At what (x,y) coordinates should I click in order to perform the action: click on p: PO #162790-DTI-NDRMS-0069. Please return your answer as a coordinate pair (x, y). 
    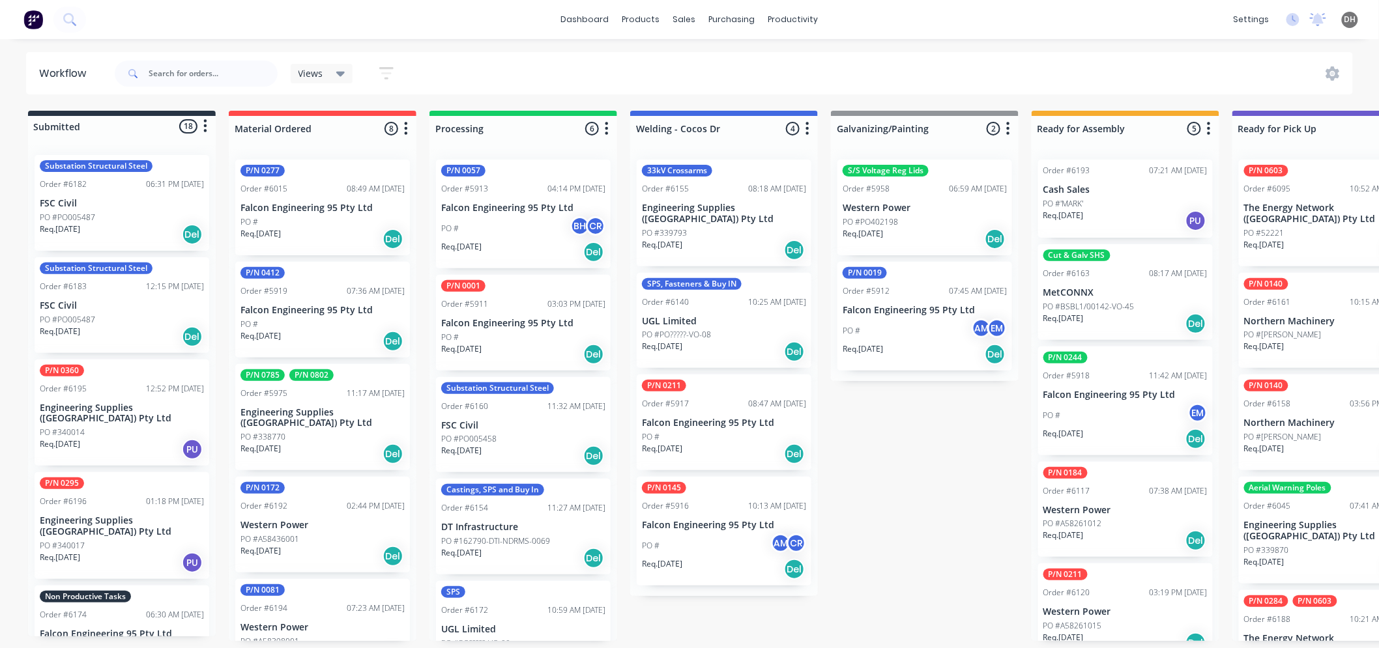
    Looking at the image, I should click on (495, 541).